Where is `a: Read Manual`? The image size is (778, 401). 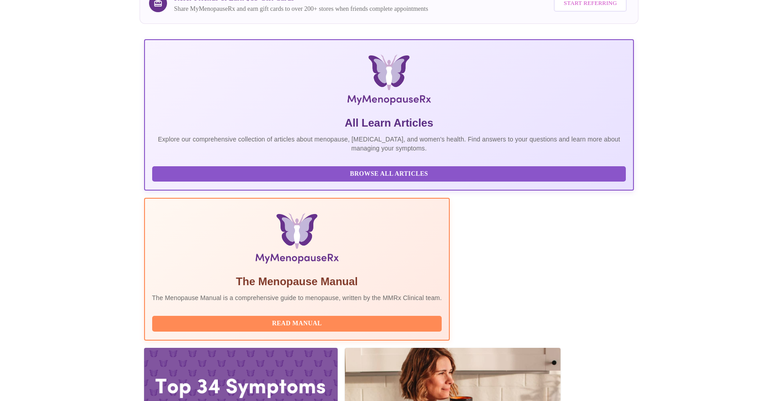 a: Read Manual is located at coordinates (298, 322).